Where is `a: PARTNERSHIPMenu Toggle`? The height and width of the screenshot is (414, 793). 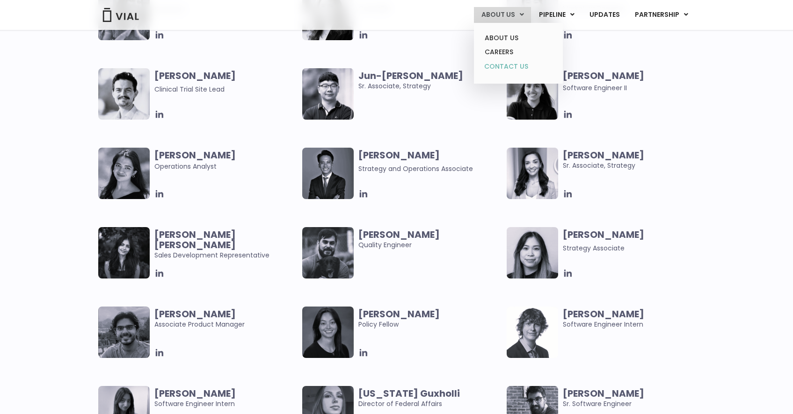 a: PARTNERSHIPMenu Toggle is located at coordinates (661, 15).